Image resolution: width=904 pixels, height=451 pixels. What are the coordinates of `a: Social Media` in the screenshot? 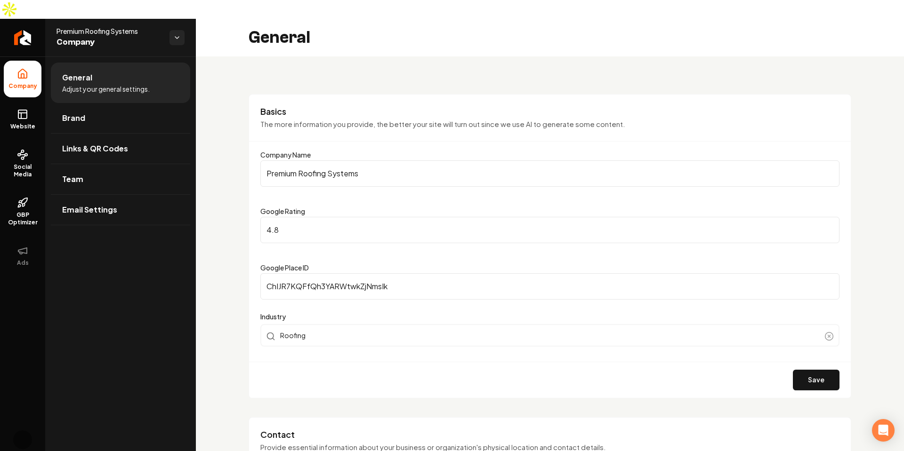 It's located at (23, 164).